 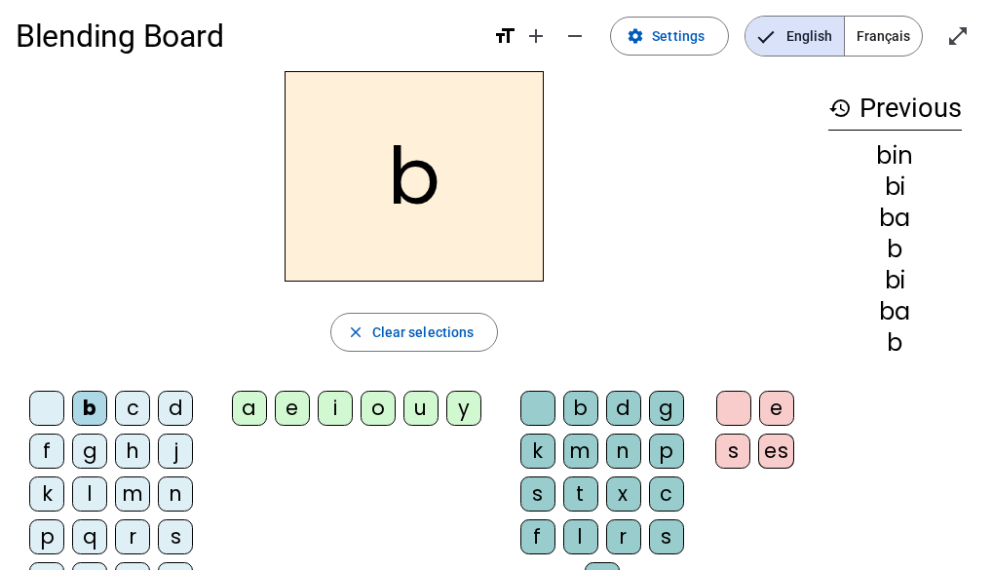 What do you see at coordinates (575, 36) in the screenshot?
I see `mat-icon: remove` at bounding box center [575, 36].